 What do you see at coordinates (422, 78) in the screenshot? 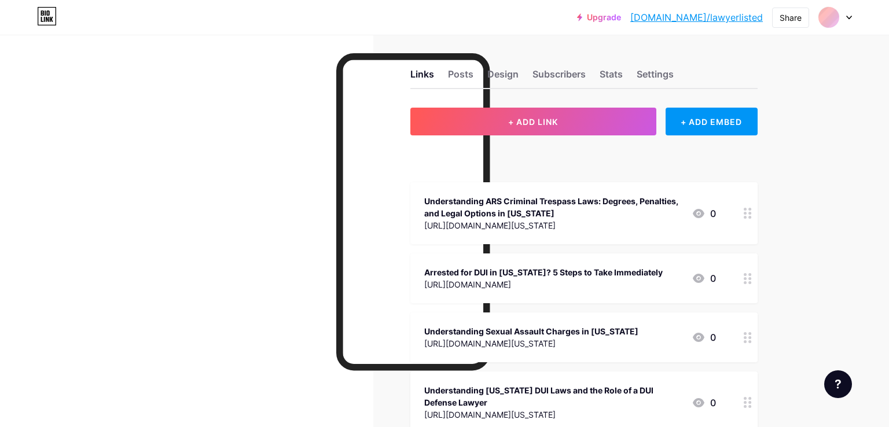
I see `div: Links` at bounding box center [422, 78].